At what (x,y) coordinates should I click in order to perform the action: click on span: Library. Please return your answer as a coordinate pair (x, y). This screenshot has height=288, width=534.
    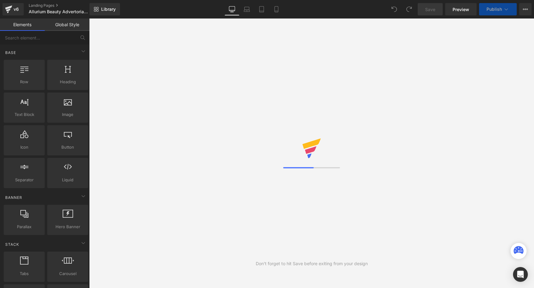
    Looking at the image, I should click on (108, 9).